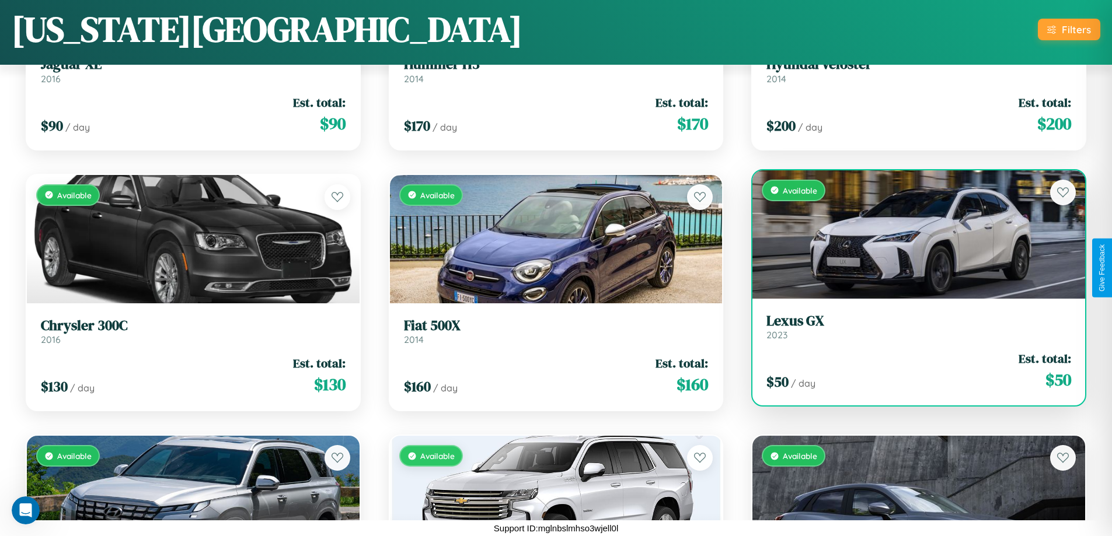  What do you see at coordinates (556, 326) in the screenshot?
I see `h3: Fiat 500X` at bounding box center [556, 326].